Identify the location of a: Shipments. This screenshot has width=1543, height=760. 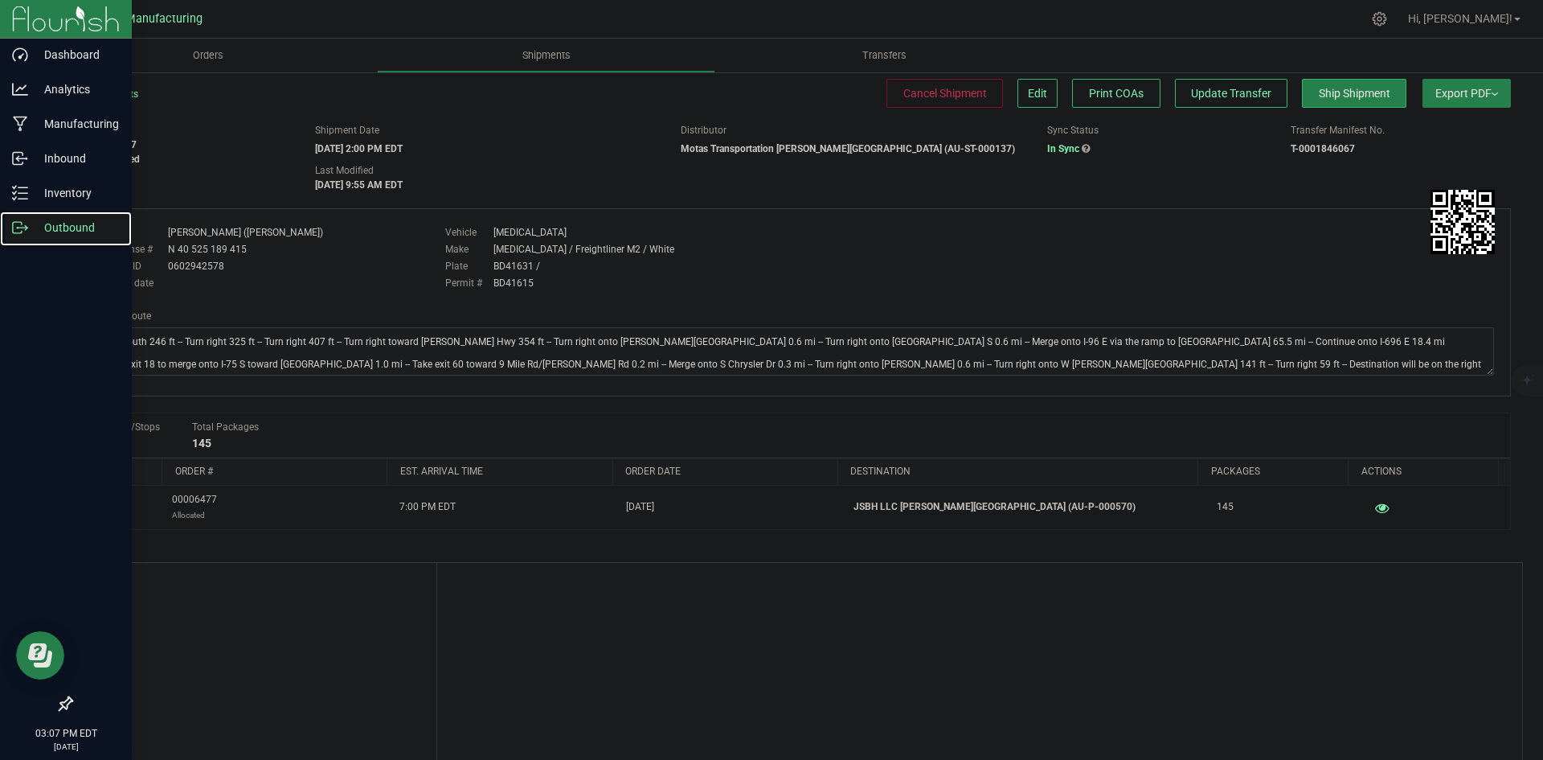
(546, 55).